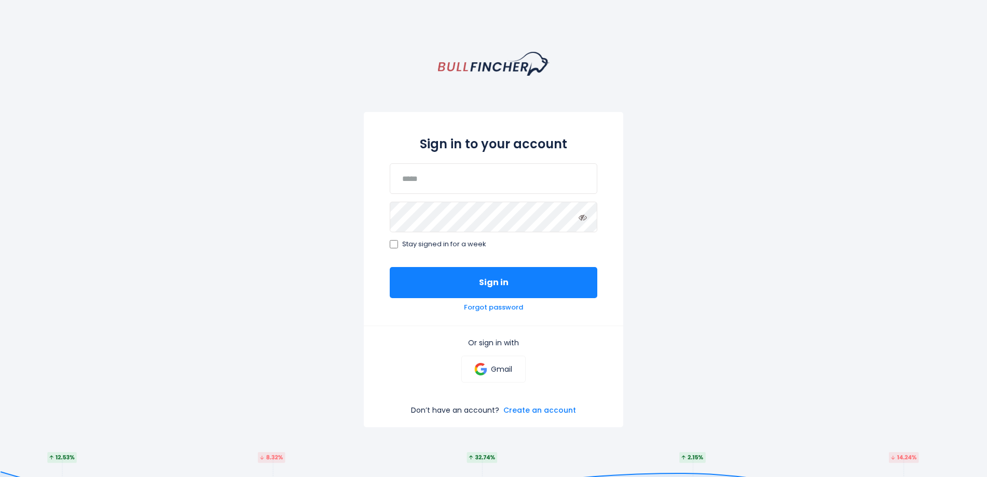  I want to click on a: Gmail, so click(493, 369).